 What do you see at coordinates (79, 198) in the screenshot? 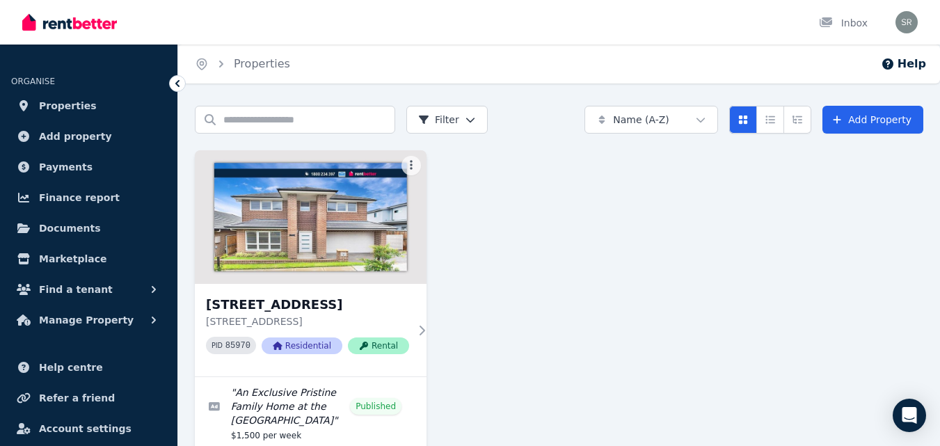
I see `span: Finance report` at bounding box center [79, 198].